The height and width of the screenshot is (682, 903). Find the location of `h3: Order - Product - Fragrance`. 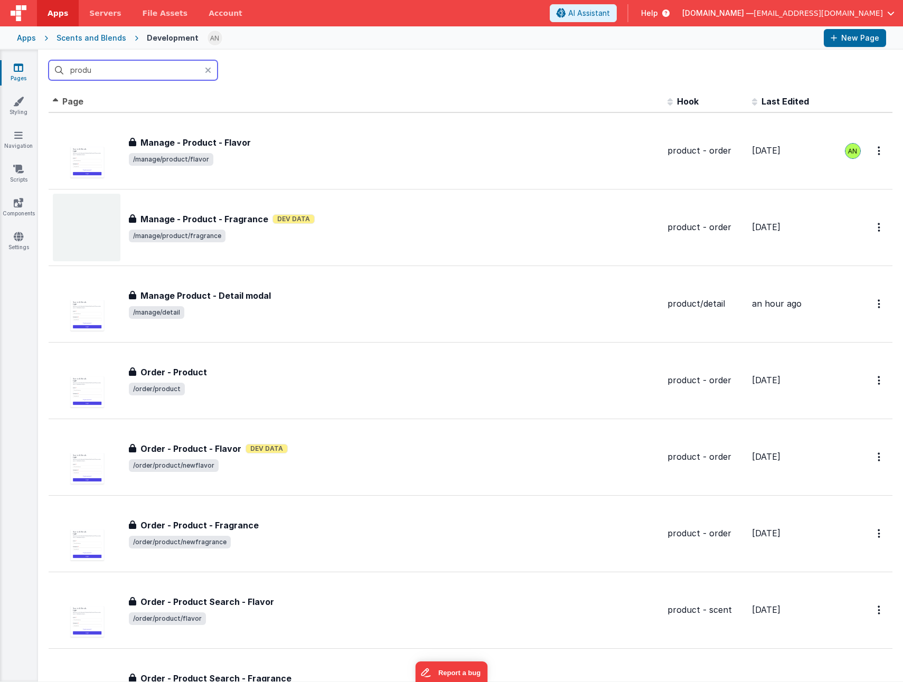

h3: Order - Product - Fragrance is located at coordinates (200, 525).